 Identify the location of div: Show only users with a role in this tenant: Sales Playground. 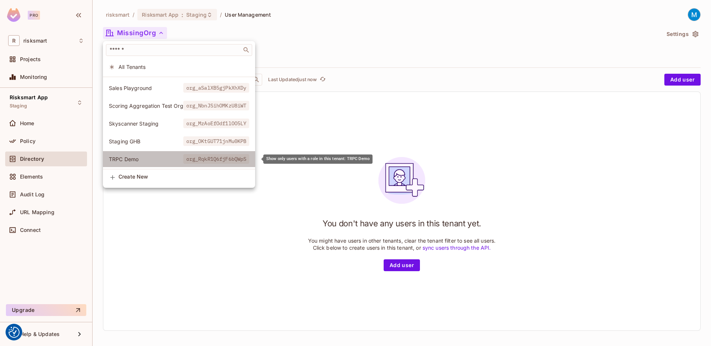
(179, 88).